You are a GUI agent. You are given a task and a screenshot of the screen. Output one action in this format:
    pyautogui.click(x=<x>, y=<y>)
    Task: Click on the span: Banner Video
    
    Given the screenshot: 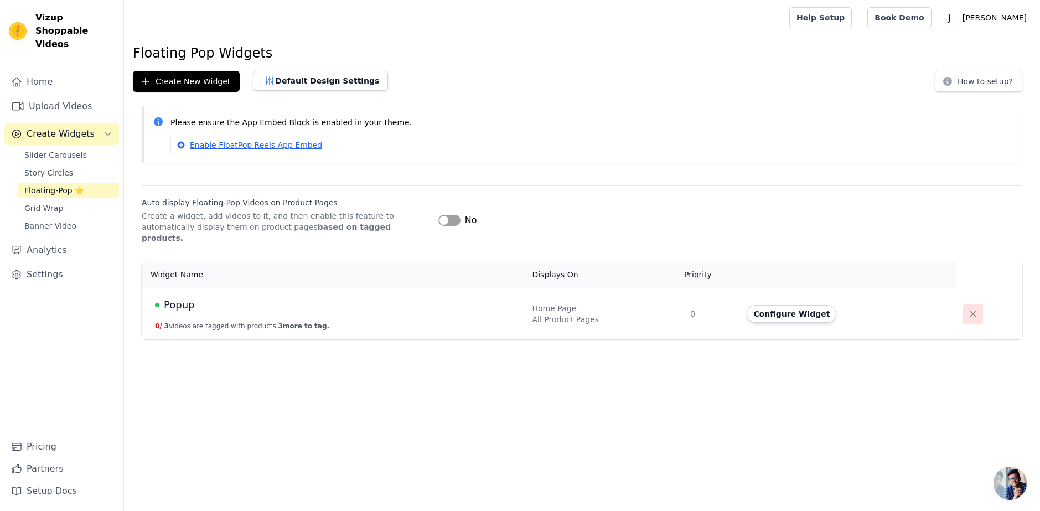 What is the action you would take?
    pyautogui.click(x=50, y=226)
    